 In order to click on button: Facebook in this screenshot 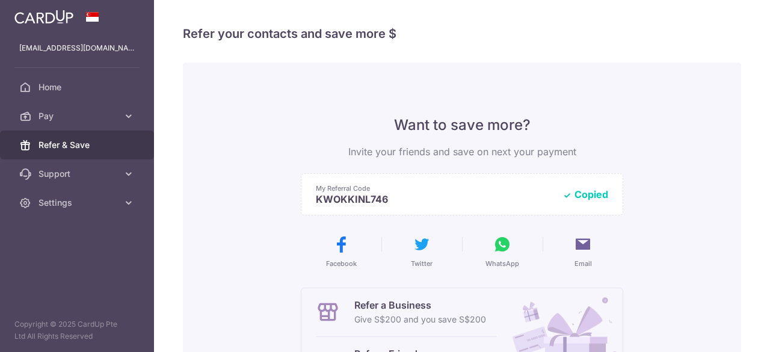, I will do `click(341, 251)`.